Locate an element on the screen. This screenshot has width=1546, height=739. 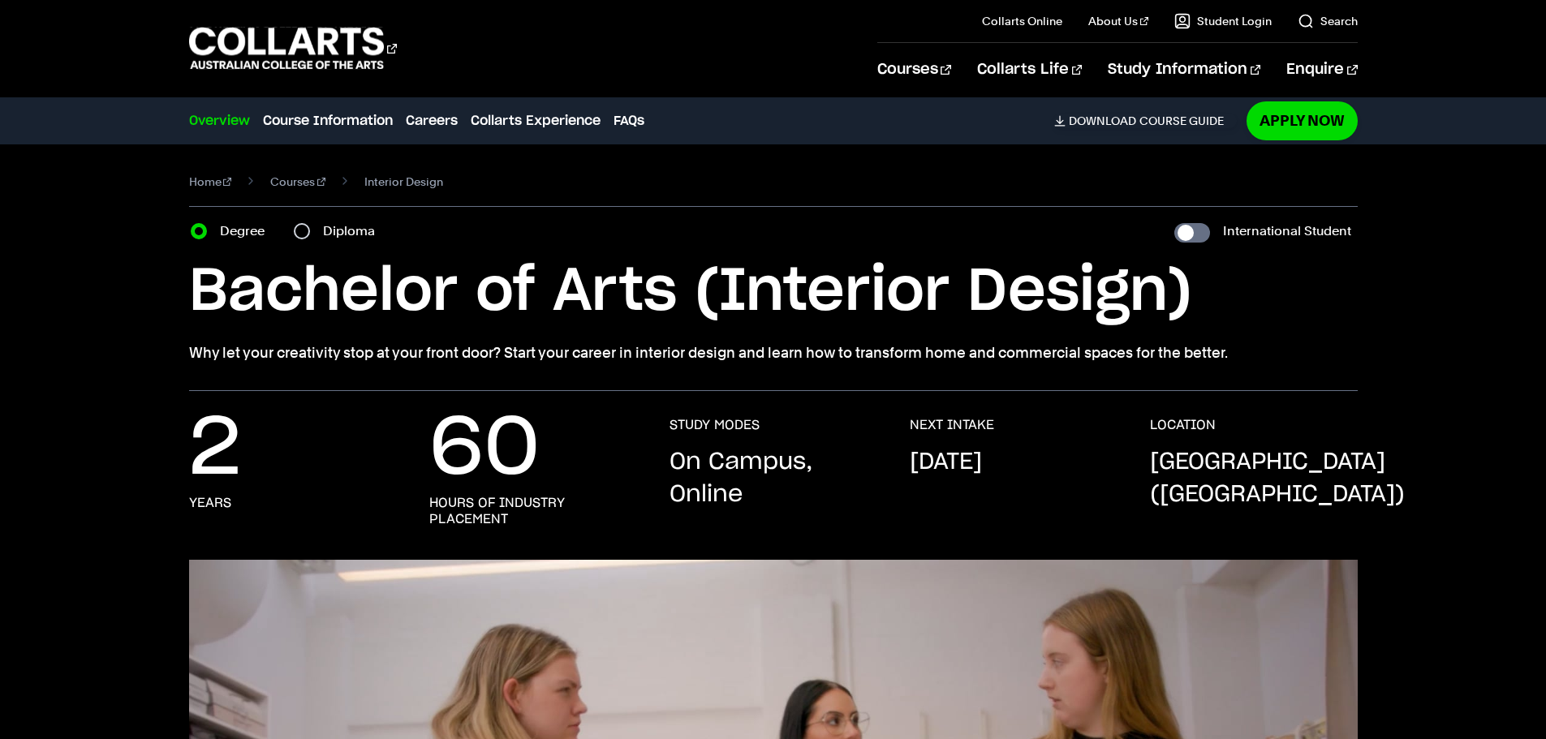
a: Study Information is located at coordinates (1184, 70).